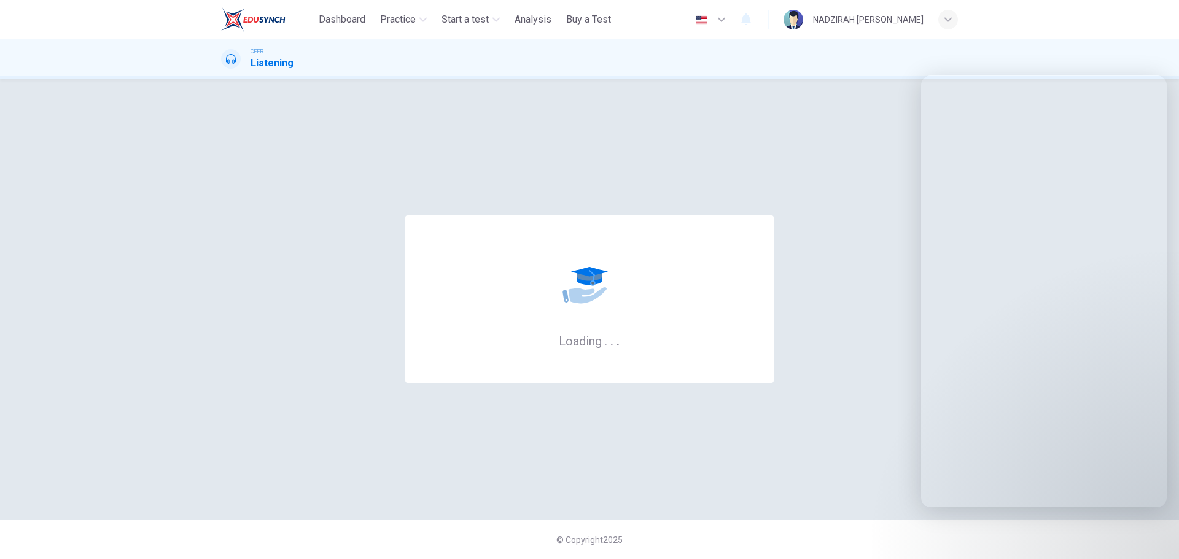 The height and width of the screenshot is (559, 1179). What do you see at coordinates (253, 20) in the screenshot?
I see `img: ELTC logo` at bounding box center [253, 20].